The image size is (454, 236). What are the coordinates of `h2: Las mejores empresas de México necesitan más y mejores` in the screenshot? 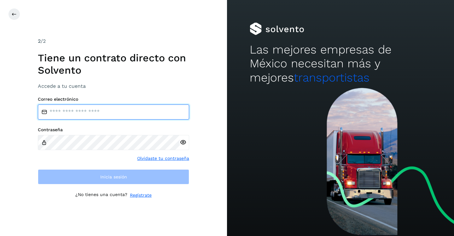 It's located at (340, 64).